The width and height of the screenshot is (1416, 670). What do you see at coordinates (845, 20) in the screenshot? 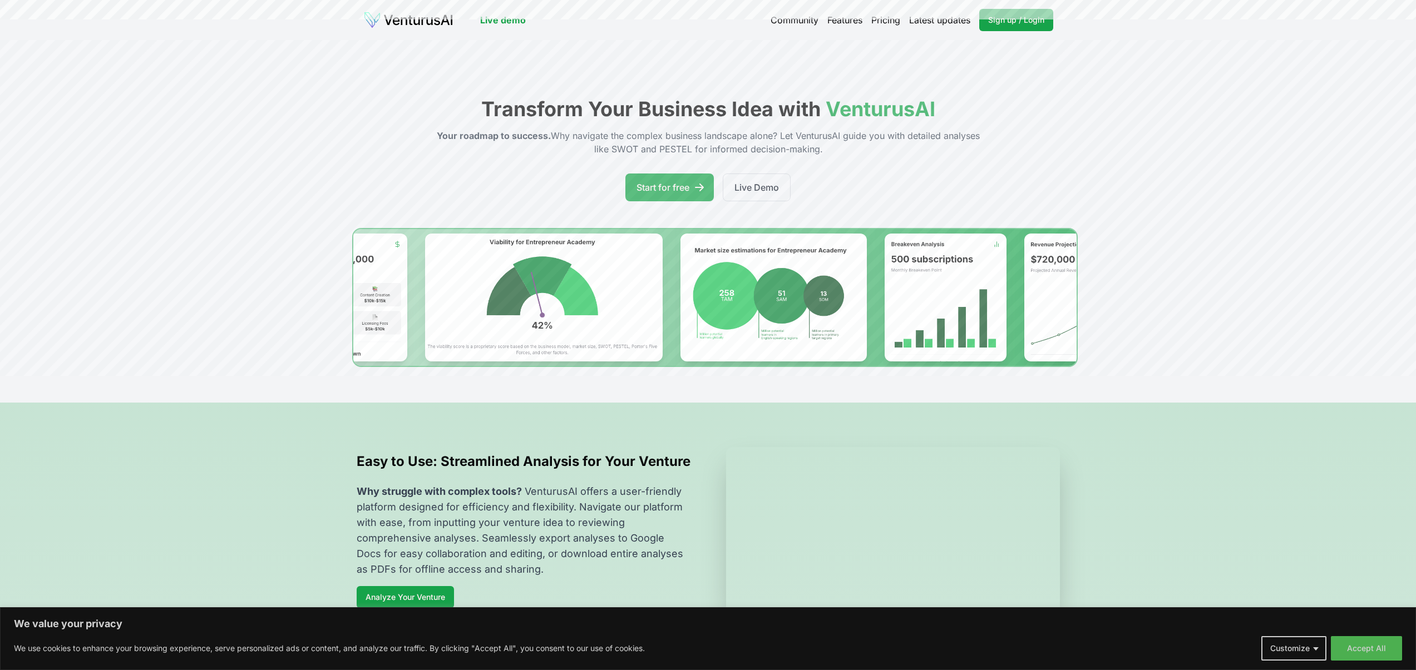
I see `a: Features` at bounding box center [845, 20].